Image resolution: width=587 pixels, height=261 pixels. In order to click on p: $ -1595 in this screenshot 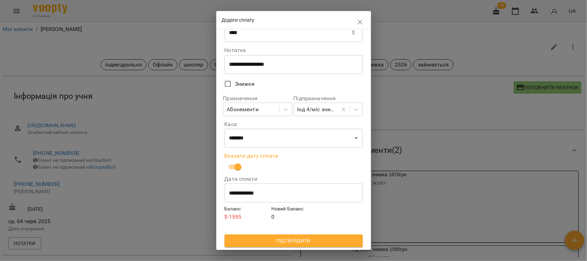, I will do `click(246, 217)`.